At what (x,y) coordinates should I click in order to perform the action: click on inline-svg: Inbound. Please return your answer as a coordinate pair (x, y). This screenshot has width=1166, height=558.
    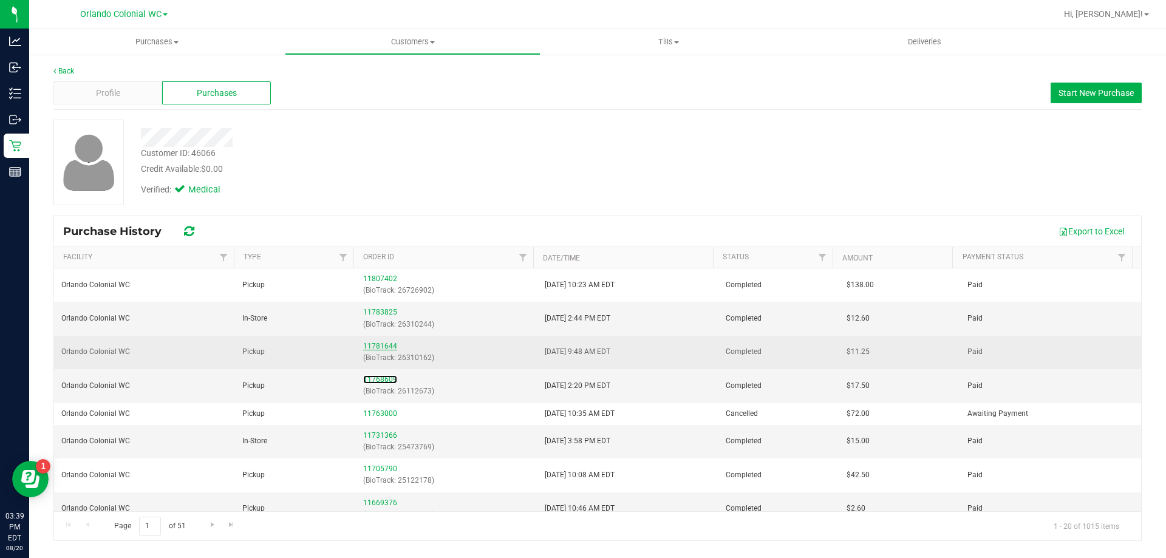
    Looking at the image, I should click on (15, 67).